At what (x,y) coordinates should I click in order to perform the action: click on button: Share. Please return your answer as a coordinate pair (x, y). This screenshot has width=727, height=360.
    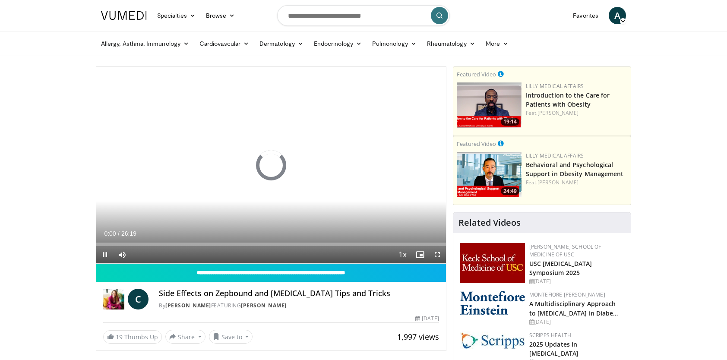
    Looking at the image, I should click on (185, 337).